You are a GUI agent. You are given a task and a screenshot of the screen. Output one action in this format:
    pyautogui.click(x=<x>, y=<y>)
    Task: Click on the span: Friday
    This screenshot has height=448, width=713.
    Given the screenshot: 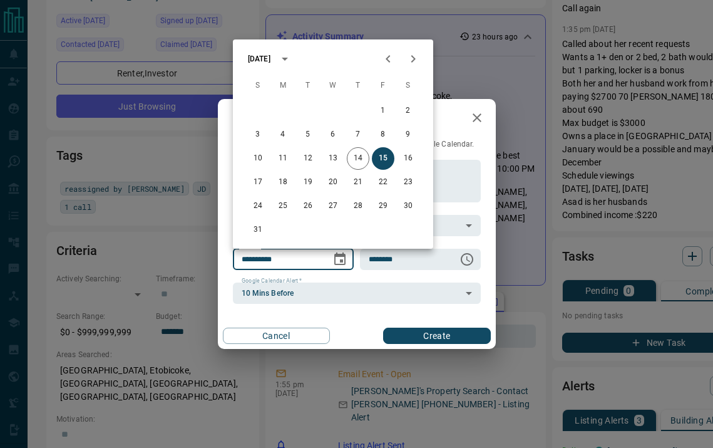 What is the action you would take?
    pyautogui.click(x=383, y=86)
    